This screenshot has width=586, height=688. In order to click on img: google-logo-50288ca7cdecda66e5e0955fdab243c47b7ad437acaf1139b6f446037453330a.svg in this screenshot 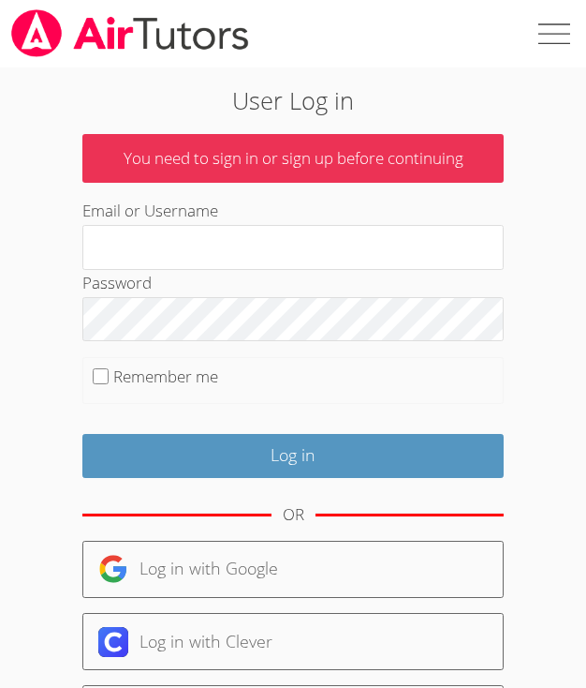, I will do `click(113, 569)`.